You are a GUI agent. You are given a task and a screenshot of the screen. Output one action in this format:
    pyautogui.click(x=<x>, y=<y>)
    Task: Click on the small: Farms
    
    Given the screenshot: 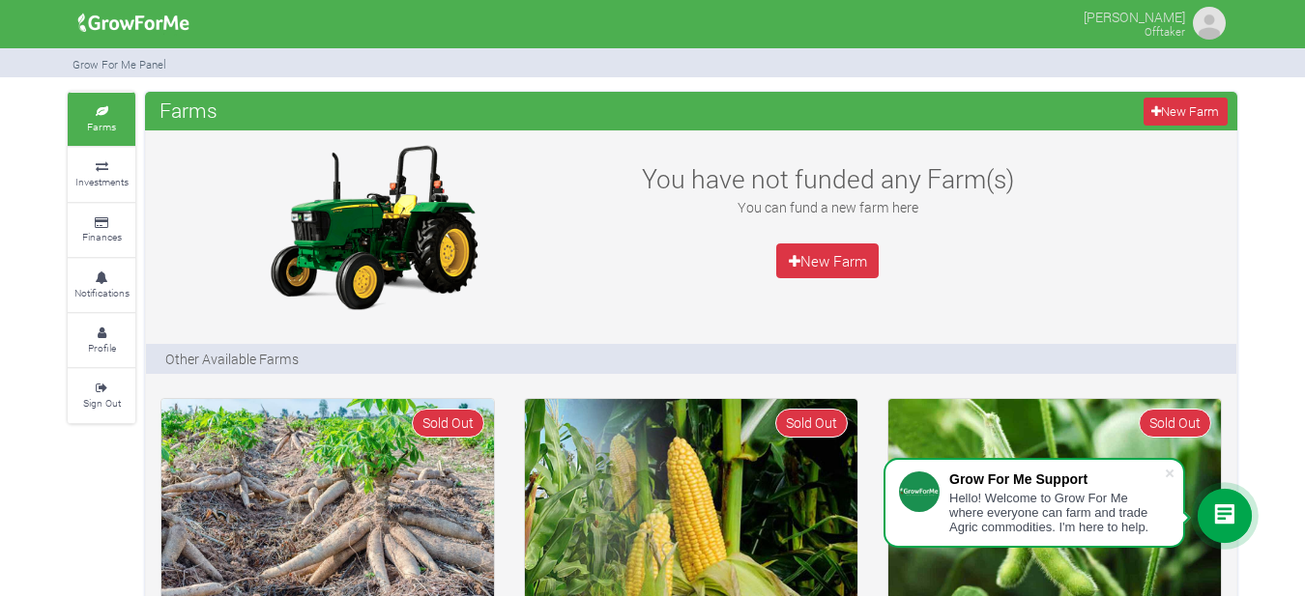 What is the action you would take?
    pyautogui.click(x=101, y=127)
    